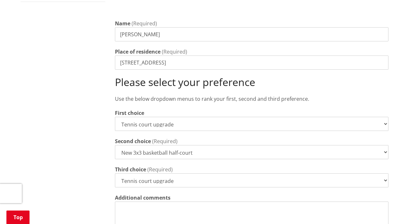  I want to click on label: Additional comments, so click(143, 198).